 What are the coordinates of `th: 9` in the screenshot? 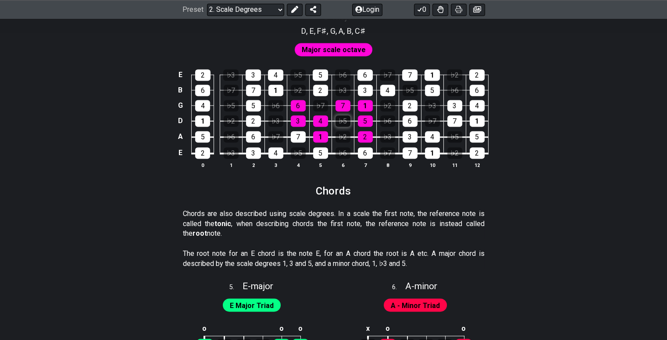 It's located at (409, 165).